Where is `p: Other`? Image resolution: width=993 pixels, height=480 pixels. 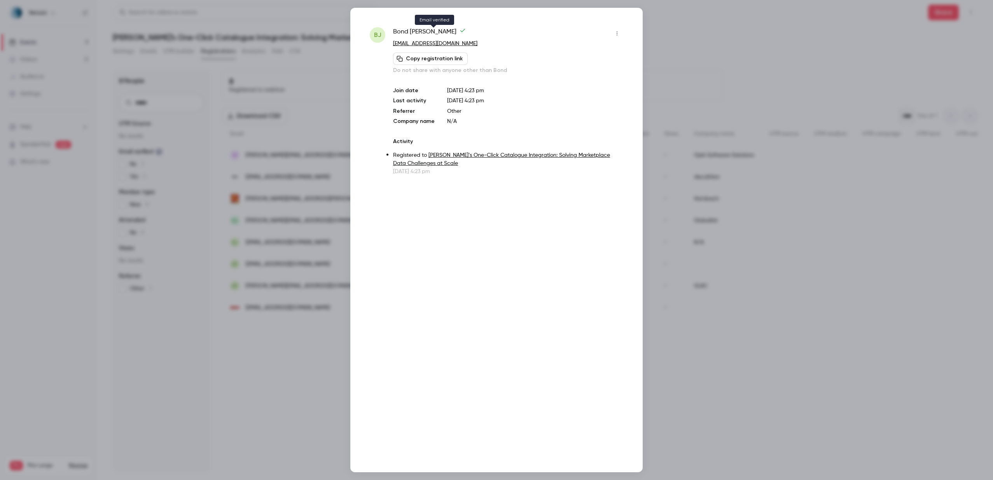 p: Other is located at coordinates (535, 111).